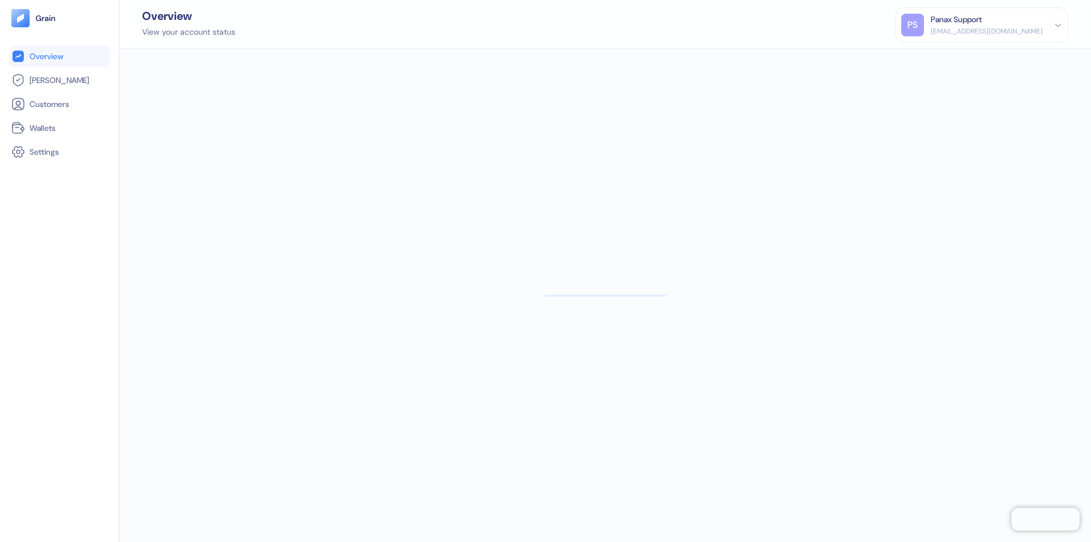 The image size is (1091, 542). I want to click on img: logo-tablet-V2.svg, so click(20, 18).